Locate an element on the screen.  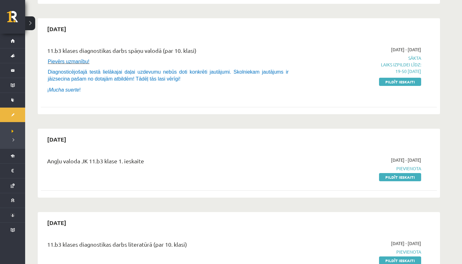
i: Mucha suerte is located at coordinates (64, 90).